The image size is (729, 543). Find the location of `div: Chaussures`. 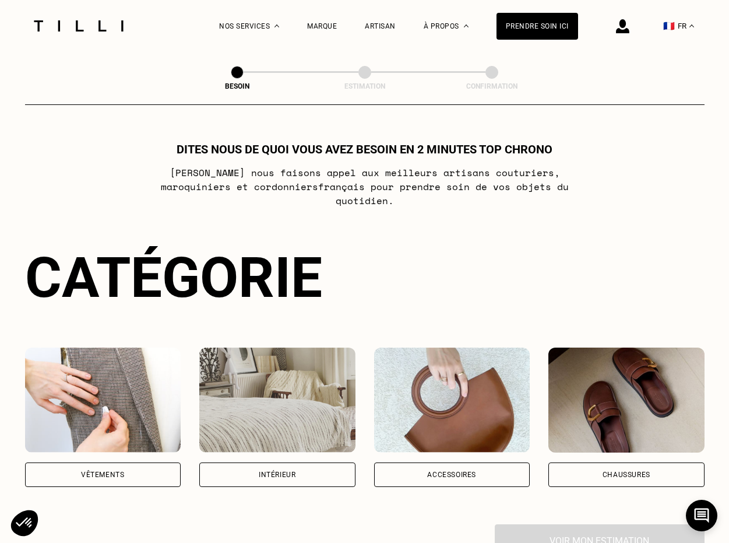

div: Chaussures is located at coordinates (627, 475).